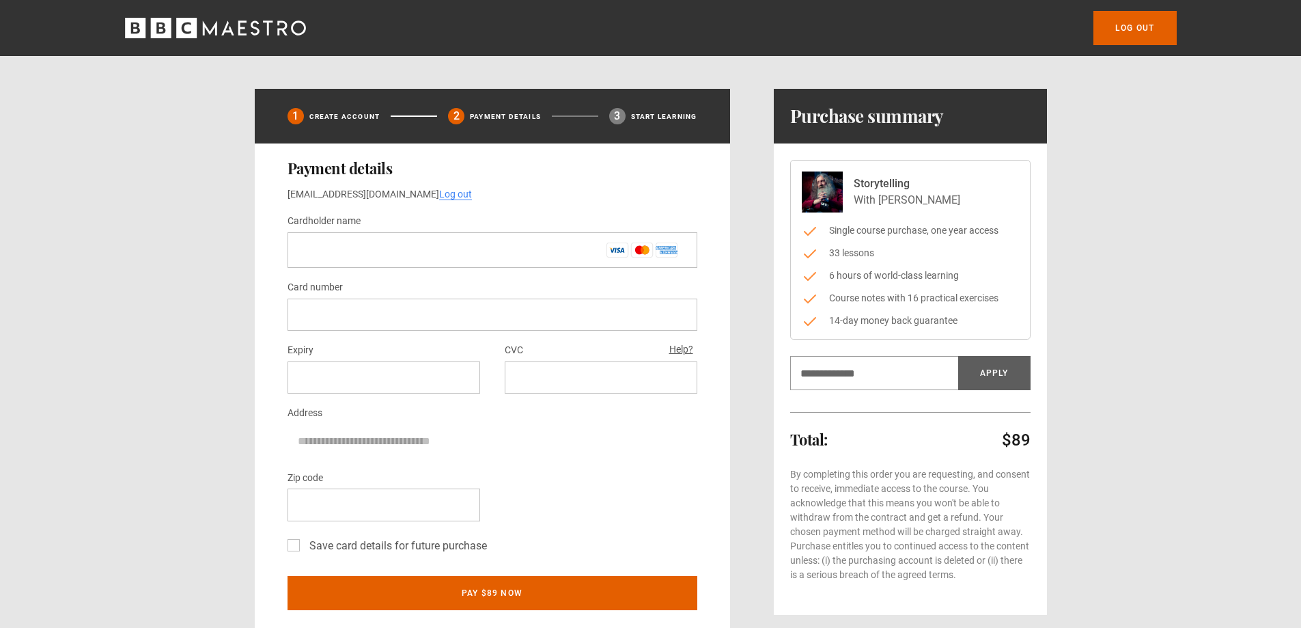 The image size is (1301, 628). What do you see at coordinates (910, 524) in the screenshot?
I see `p: By completing this order you are requesting, and consent to receive, immediate access to the cour...` at bounding box center [910, 524].